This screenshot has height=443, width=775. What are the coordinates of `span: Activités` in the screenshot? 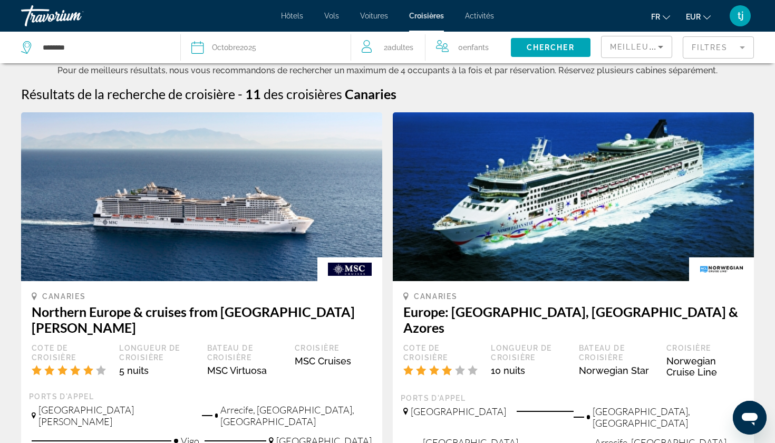 It's located at (479, 16).